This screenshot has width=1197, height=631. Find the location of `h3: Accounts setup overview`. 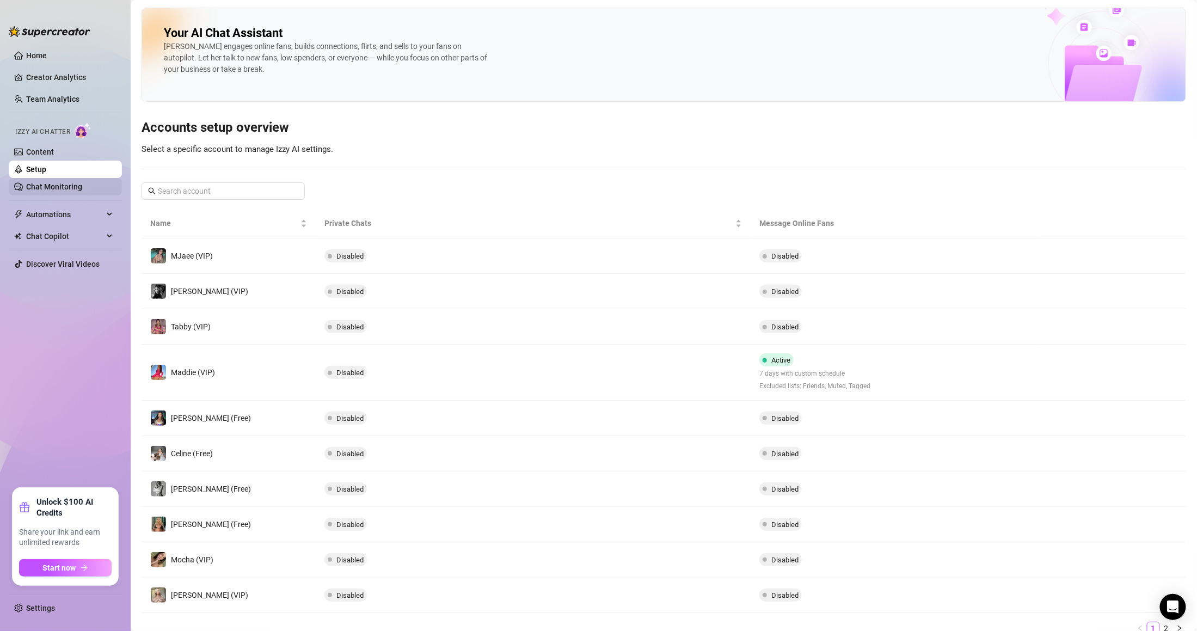

h3: Accounts setup overview is located at coordinates (664, 128).